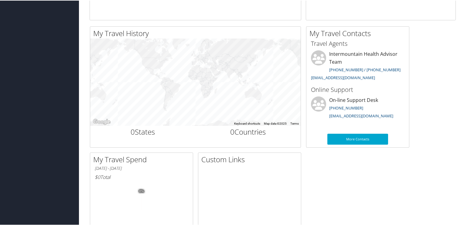 This screenshot has width=464, height=225. I want to click on li: Intermountain Health Advisor Team, so click(357, 66).